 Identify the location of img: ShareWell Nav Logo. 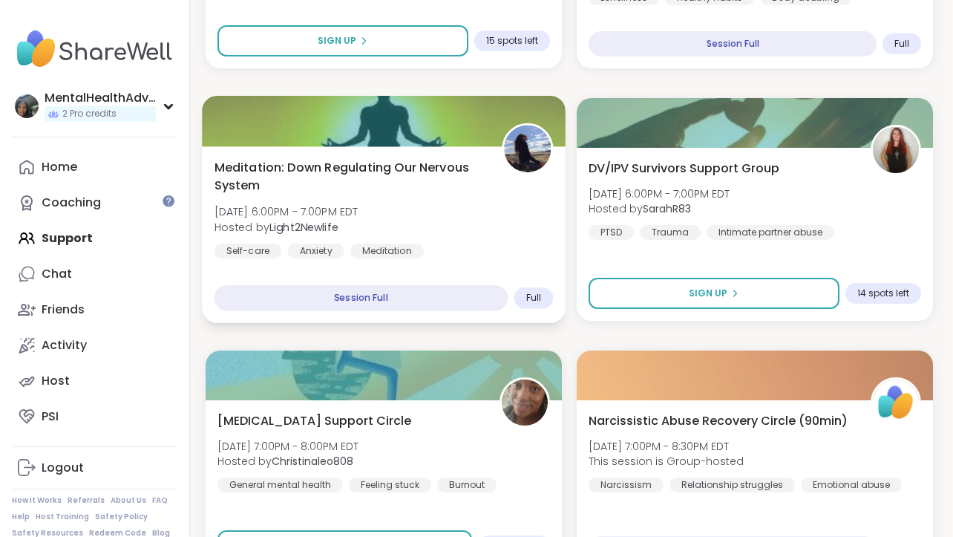
(94, 50).